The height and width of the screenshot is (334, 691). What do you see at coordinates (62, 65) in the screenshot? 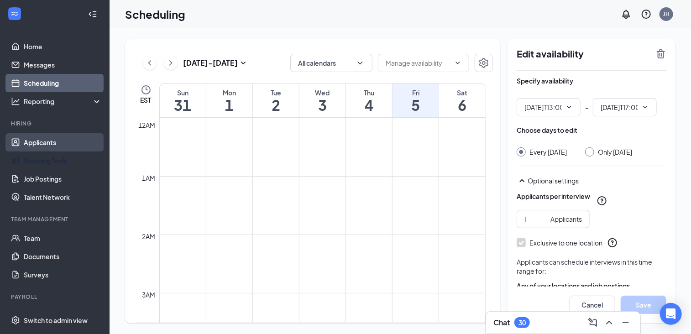
I see `a: Messages` at bounding box center [62, 65].